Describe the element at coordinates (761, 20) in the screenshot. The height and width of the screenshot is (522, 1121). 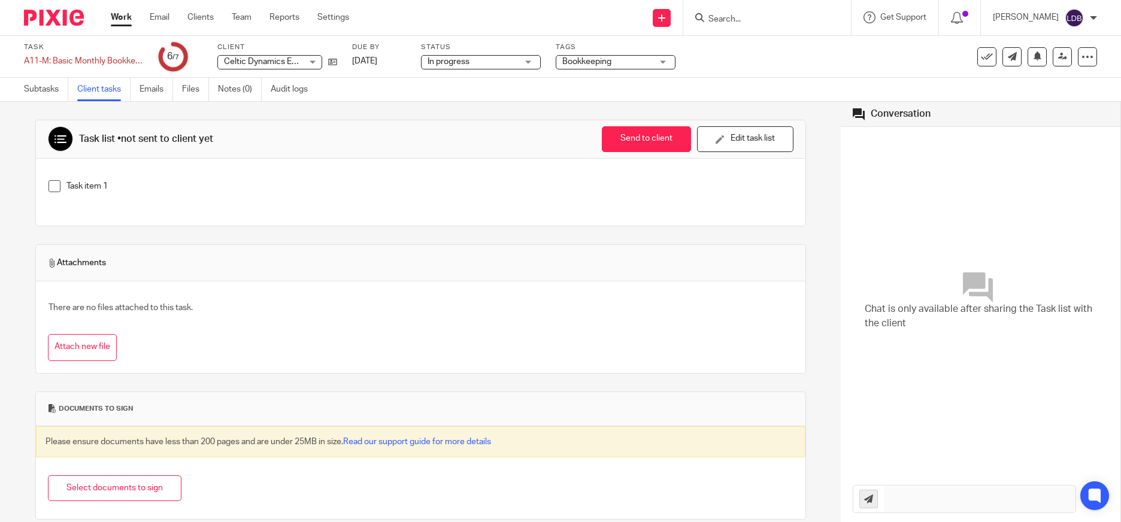
I see `input: Search` at that location.